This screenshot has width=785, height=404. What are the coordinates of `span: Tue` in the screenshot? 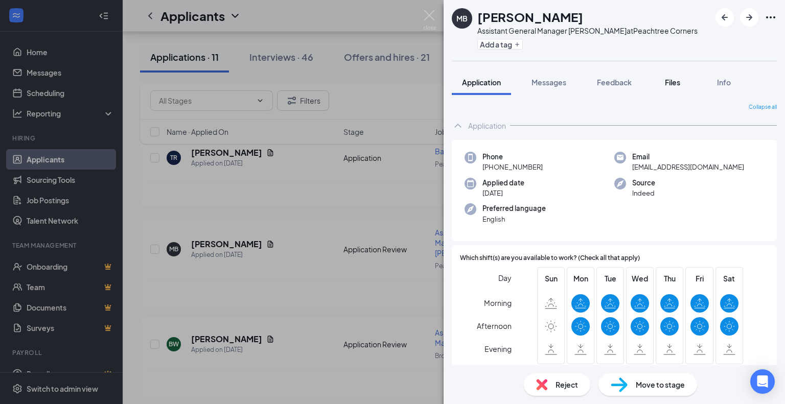 It's located at (610, 278).